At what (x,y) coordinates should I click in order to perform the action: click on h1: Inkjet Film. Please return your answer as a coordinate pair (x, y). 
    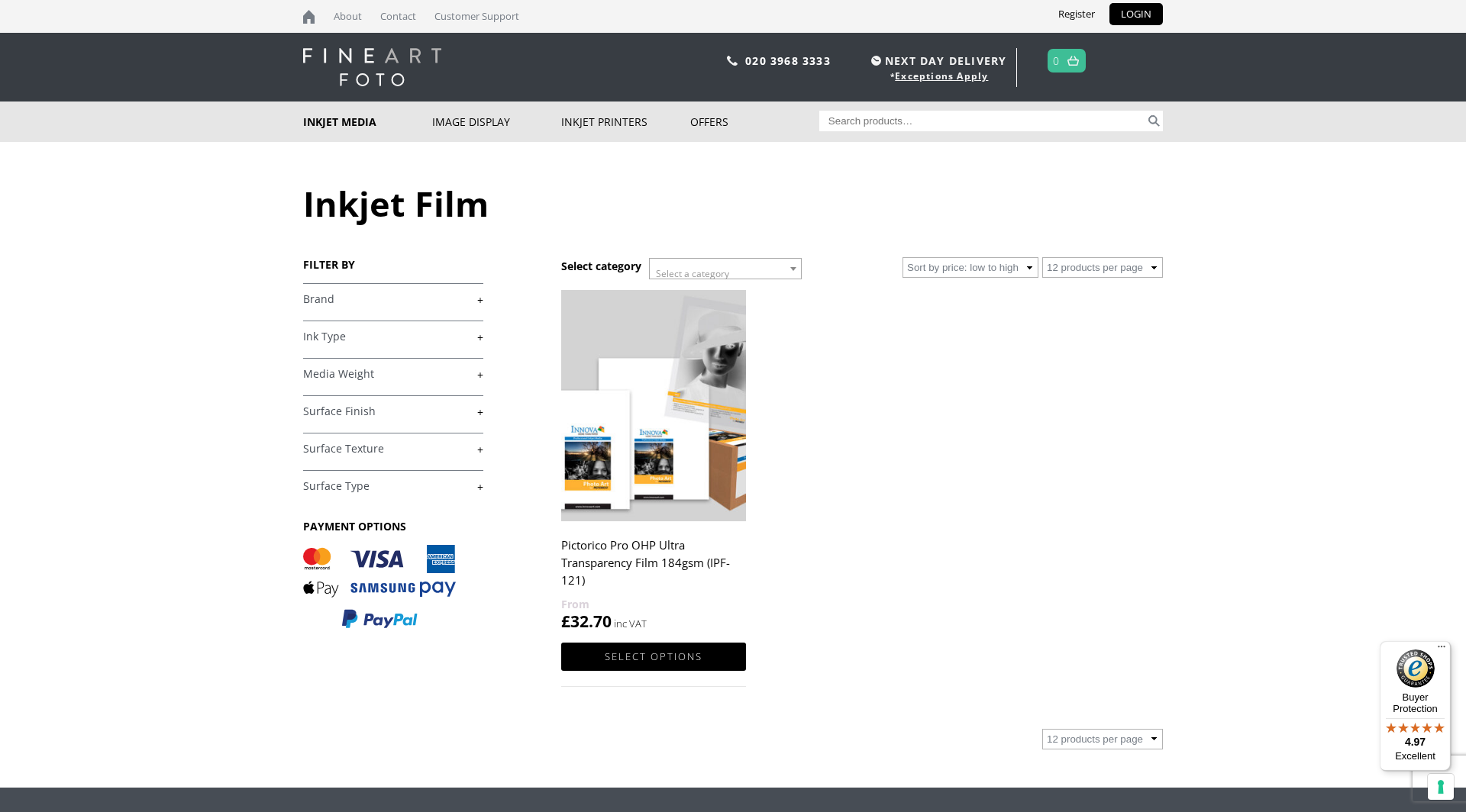
    Looking at the image, I should click on (733, 203).